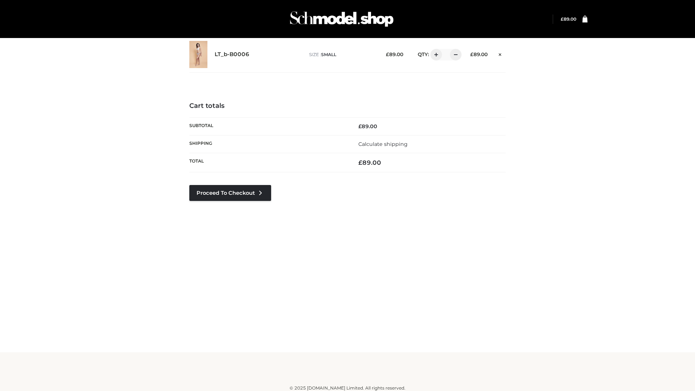 This screenshot has height=391, width=695. I want to click on p: size :, so click(342, 55).